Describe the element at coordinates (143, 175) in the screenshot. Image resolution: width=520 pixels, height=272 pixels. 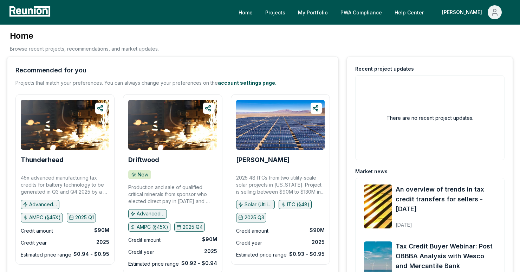
I see `p: New` at that location.